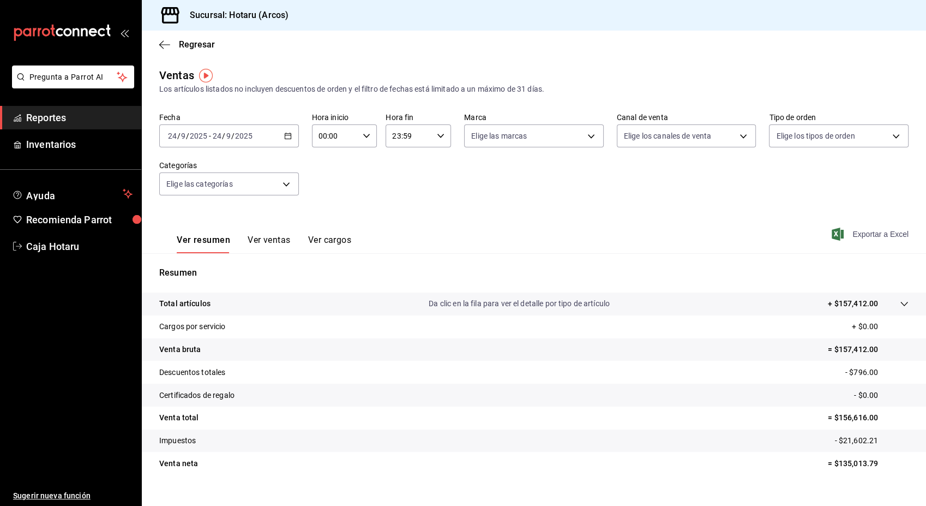 The width and height of the screenshot is (926, 506). Describe the element at coordinates (880, 326) in the screenshot. I see `p: + $0.00` at that location.